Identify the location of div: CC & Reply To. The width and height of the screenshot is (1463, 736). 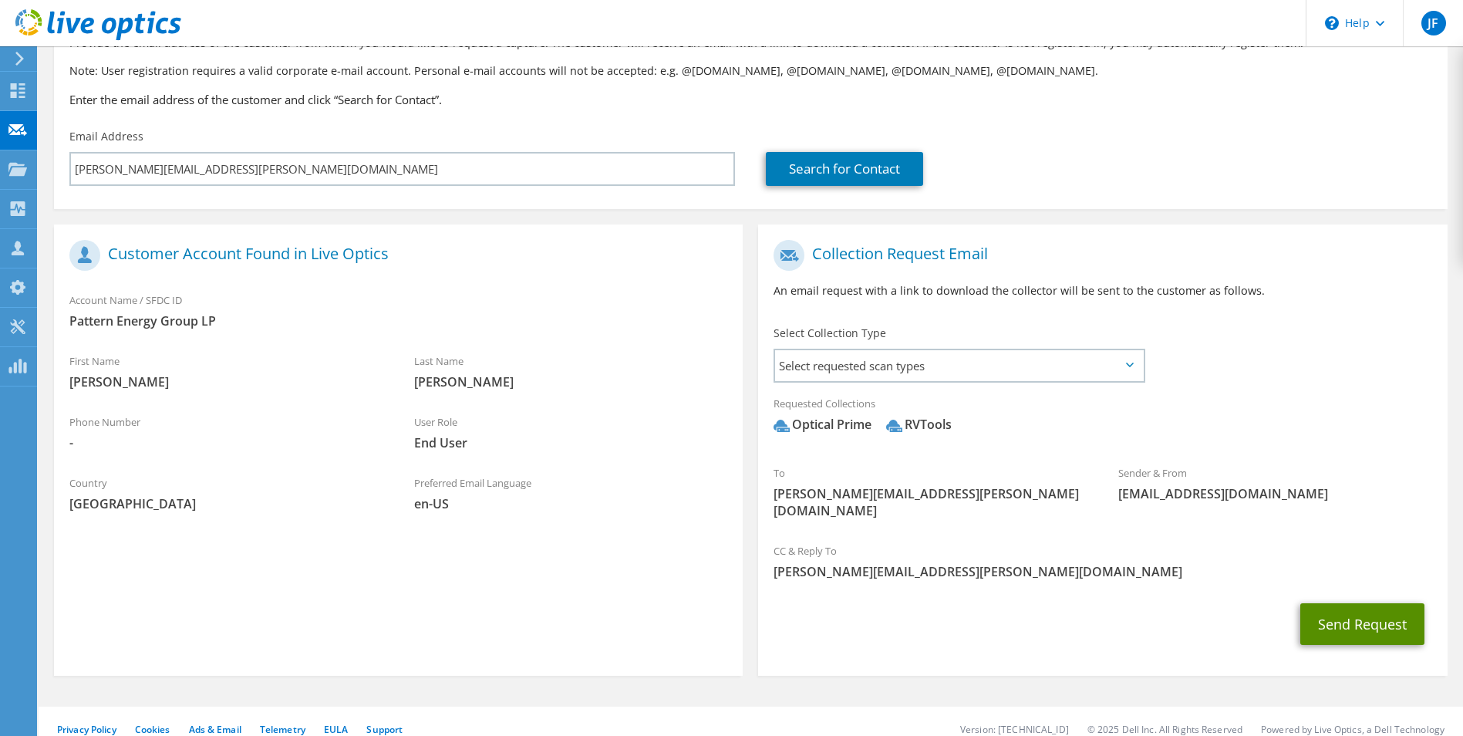
(1102, 561).